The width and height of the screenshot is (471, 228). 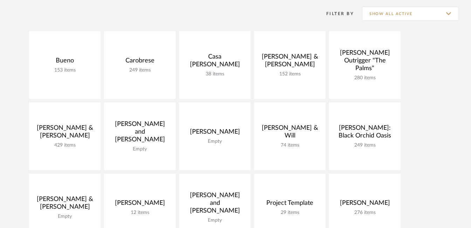 What do you see at coordinates (65, 145) in the screenshot?
I see `div: 429 items` at bounding box center [65, 145].